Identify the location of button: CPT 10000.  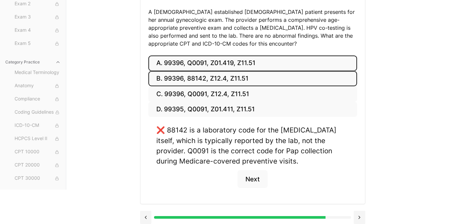
(37, 152).